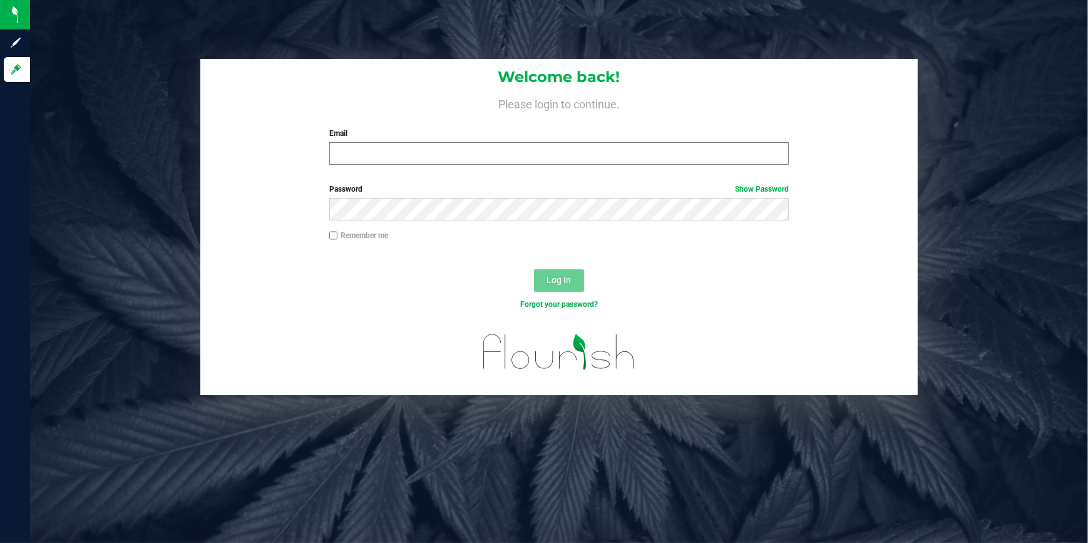  Describe the element at coordinates (559, 280) in the screenshot. I see `button: Log In` at that location.